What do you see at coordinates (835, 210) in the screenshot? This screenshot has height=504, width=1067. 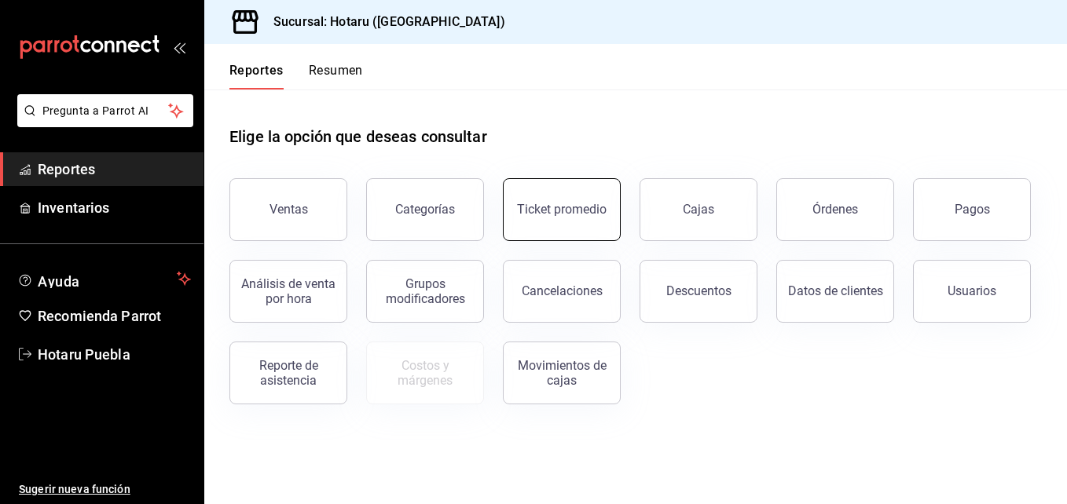 I see `button: Órdenes` at bounding box center [835, 210].